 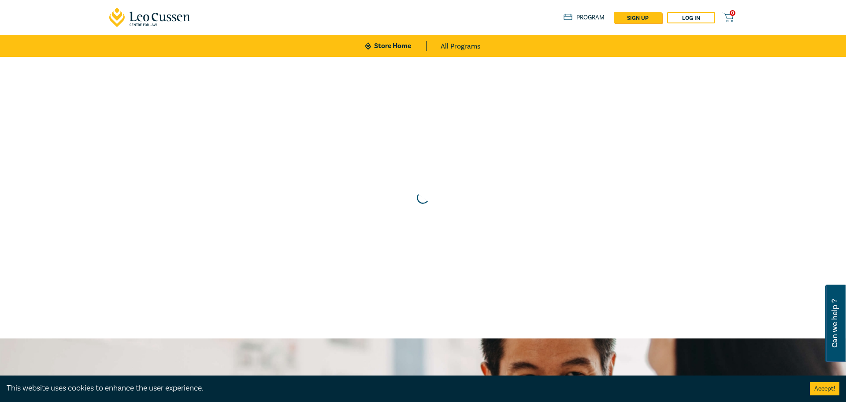 I want to click on a: Program, so click(x=584, y=18).